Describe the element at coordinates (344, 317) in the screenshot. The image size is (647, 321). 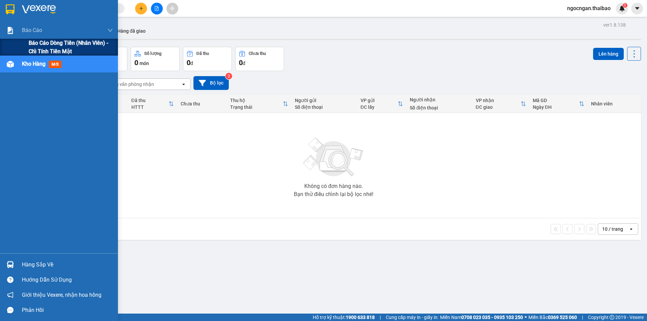
I see `span: Hỗ trợ kỹ thuật:` at that location.